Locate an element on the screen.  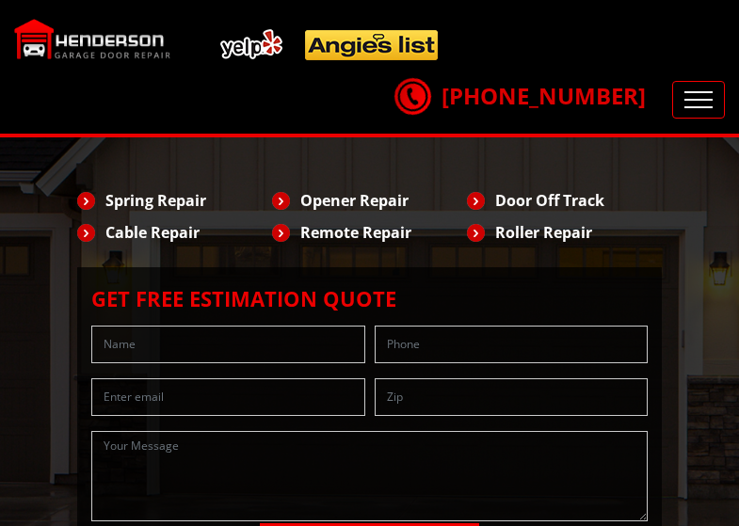
input: Enter email is located at coordinates (228, 397).